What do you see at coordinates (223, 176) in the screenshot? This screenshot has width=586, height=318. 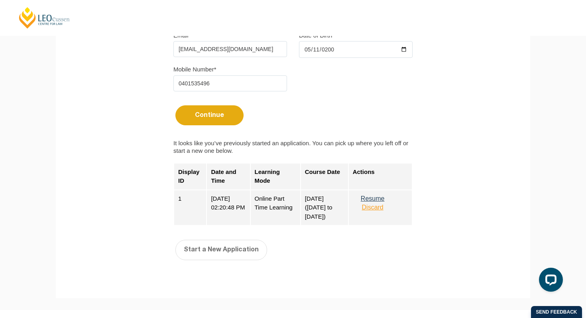 I see `strong: Date and Time` at bounding box center [223, 176].